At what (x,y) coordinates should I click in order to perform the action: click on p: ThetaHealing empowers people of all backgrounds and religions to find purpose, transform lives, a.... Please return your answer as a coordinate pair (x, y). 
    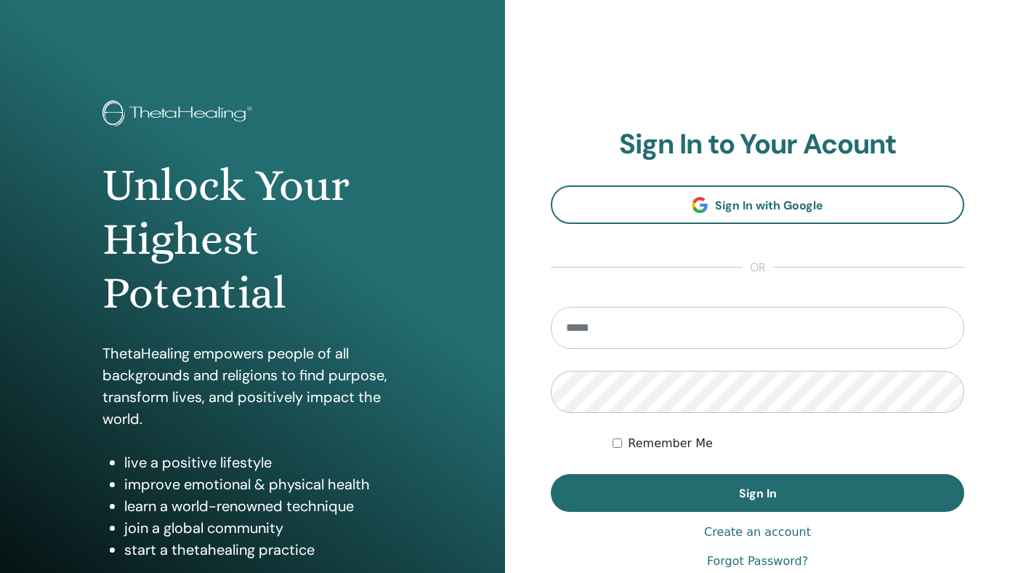
    Looking at the image, I should click on (252, 386).